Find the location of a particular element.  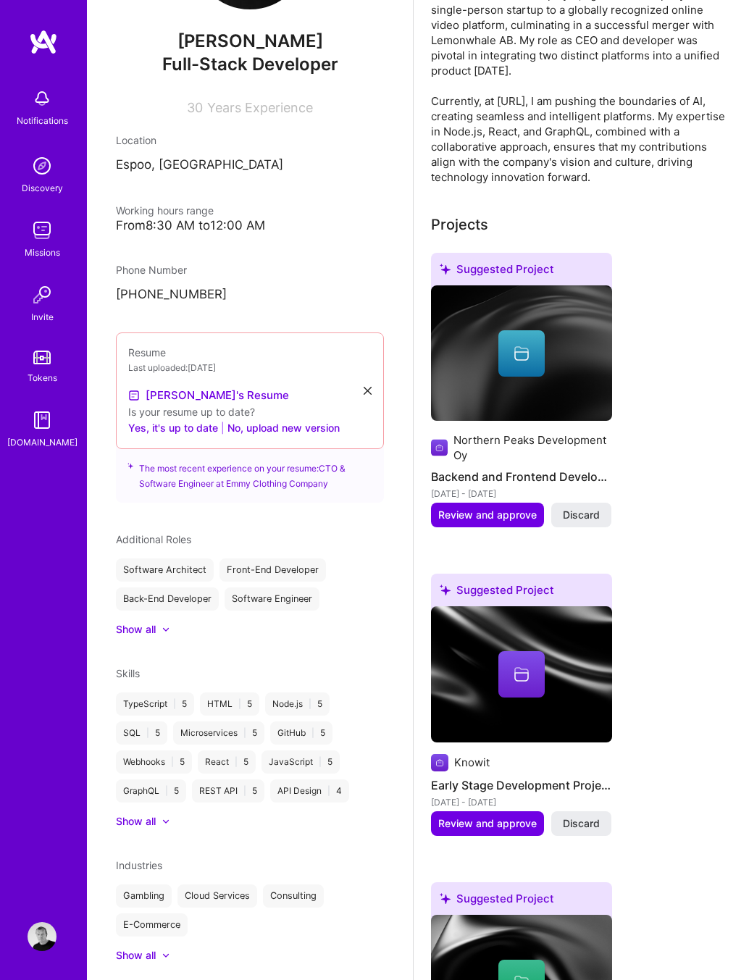

div: Gambling is located at coordinates (143, 896).